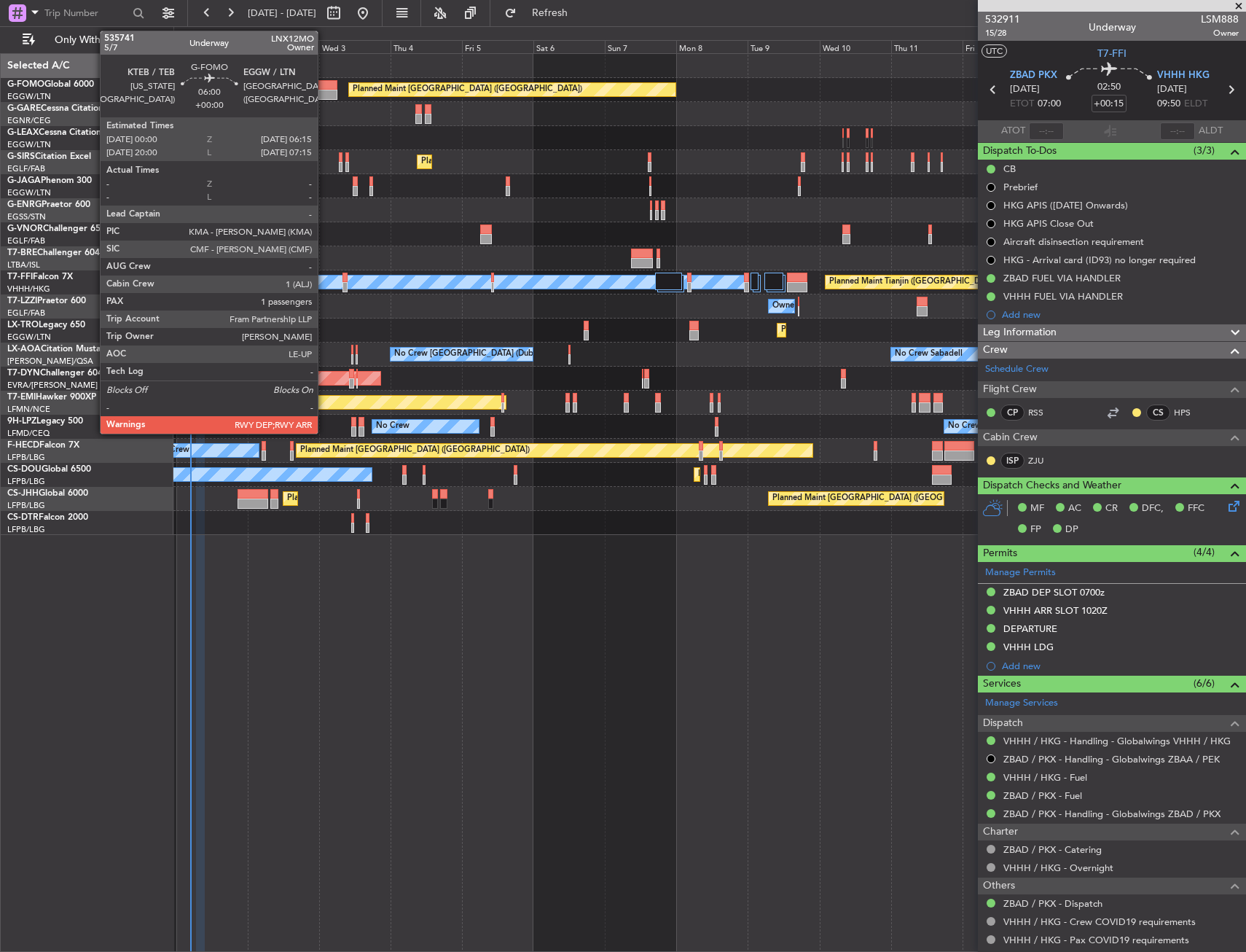  What do you see at coordinates (57, 229) in the screenshot?
I see `a: G-VNORChallenger 650` at bounding box center [57, 229].